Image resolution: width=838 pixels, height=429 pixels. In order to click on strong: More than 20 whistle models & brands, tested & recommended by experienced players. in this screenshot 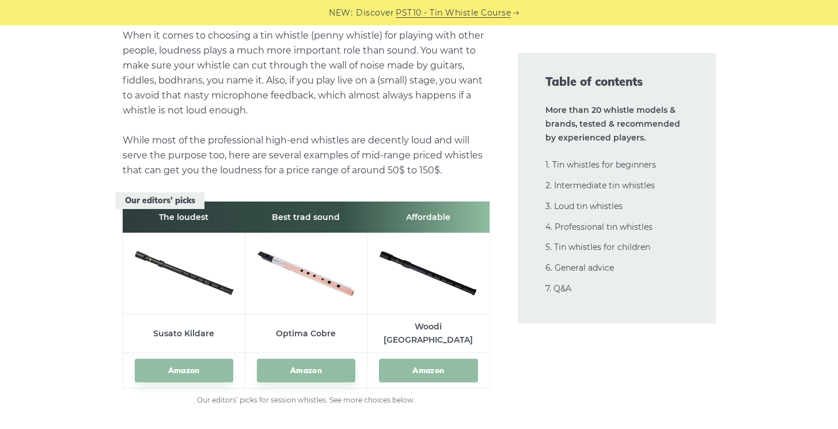, I will do `click(613, 124)`.